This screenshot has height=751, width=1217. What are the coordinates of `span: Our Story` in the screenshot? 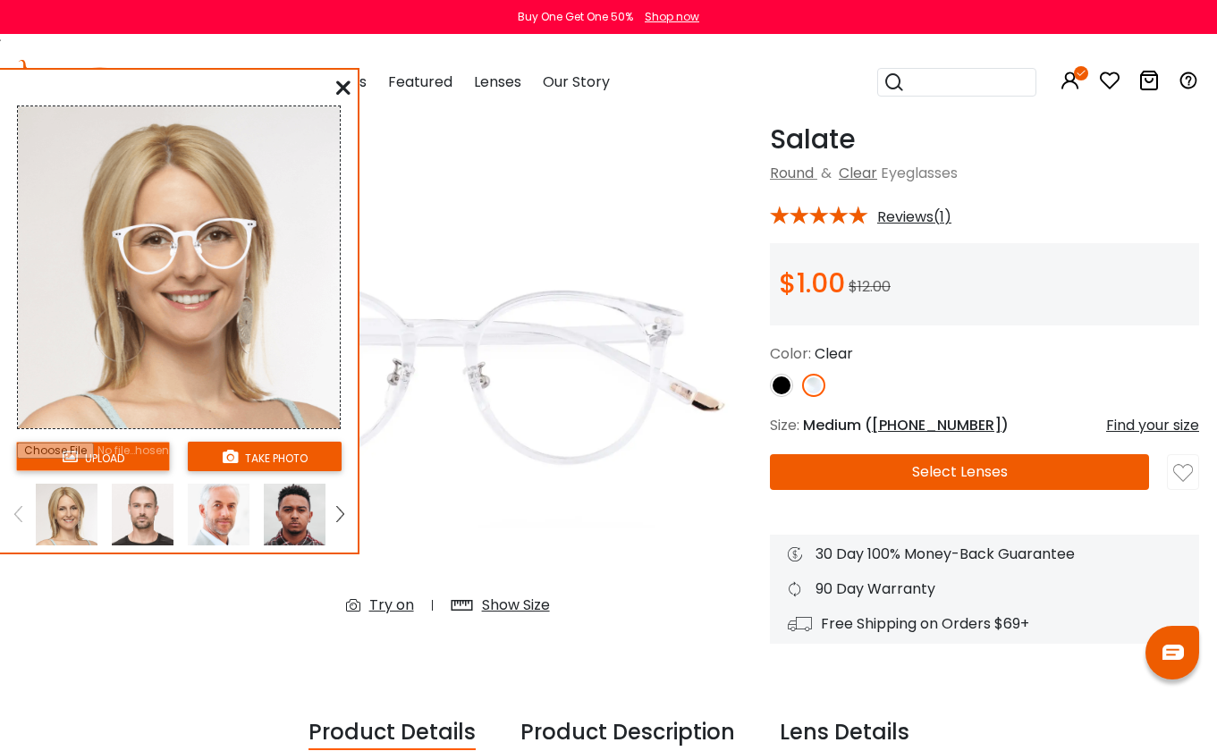 It's located at (576, 81).